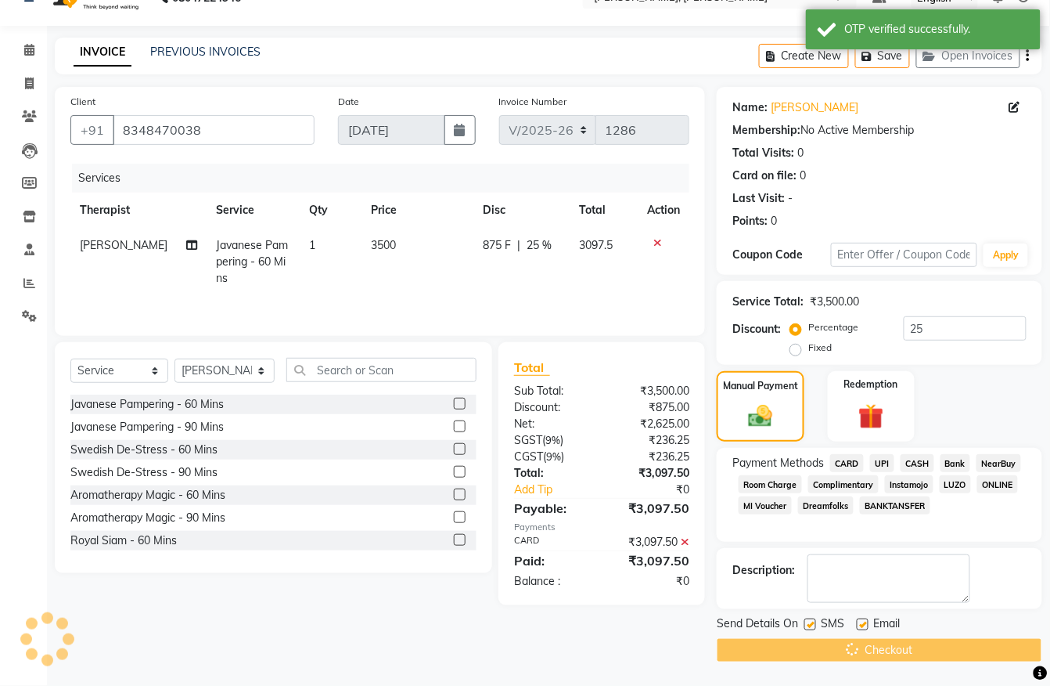 The image size is (1050, 686). Describe the element at coordinates (833, 327) in the screenshot. I see `label: Percentage` at that location.